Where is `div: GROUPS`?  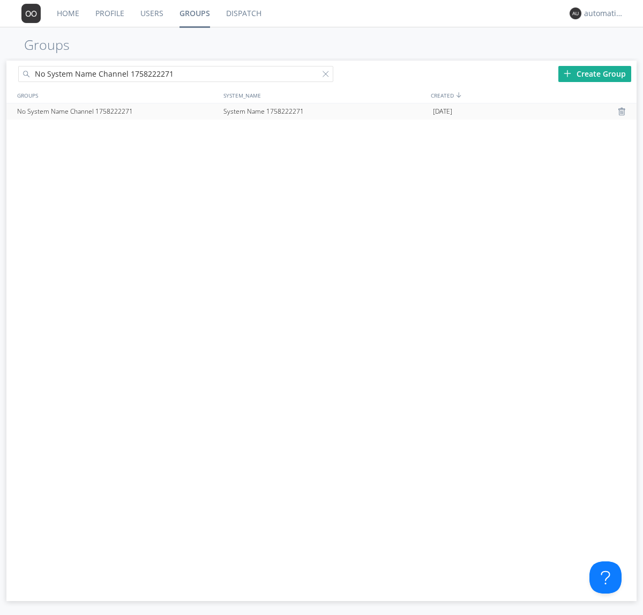 div: GROUPS is located at coordinates (116, 95).